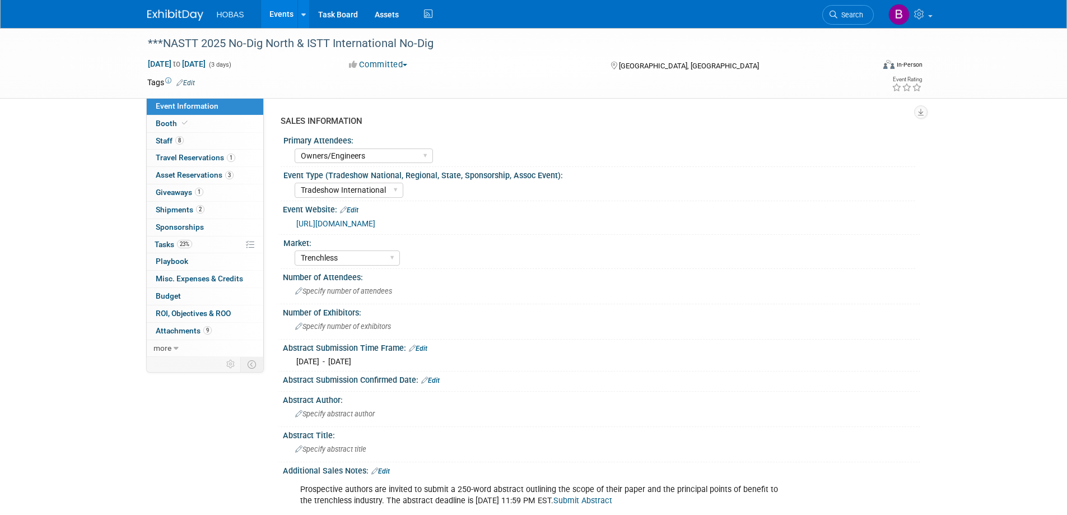 The width and height of the screenshot is (1067, 515). What do you see at coordinates (199, 278) in the screenshot?
I see `span: Misc. Expenses & Credits` at bounding box center [199, 278].